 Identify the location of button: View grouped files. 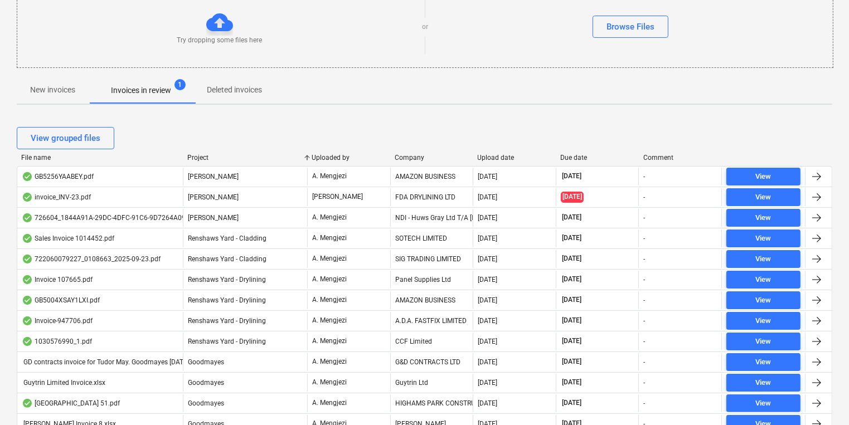
(65, 138).